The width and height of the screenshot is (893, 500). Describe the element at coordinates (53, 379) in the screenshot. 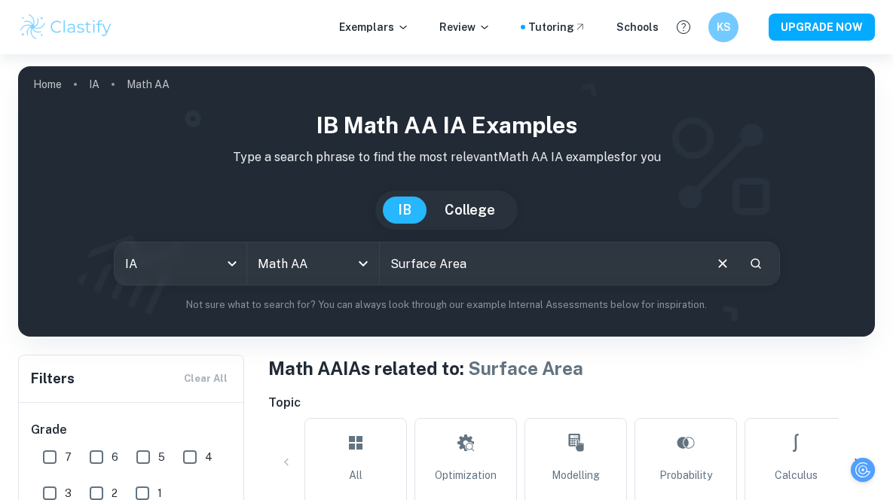

I see `h6: Filters` at that location.